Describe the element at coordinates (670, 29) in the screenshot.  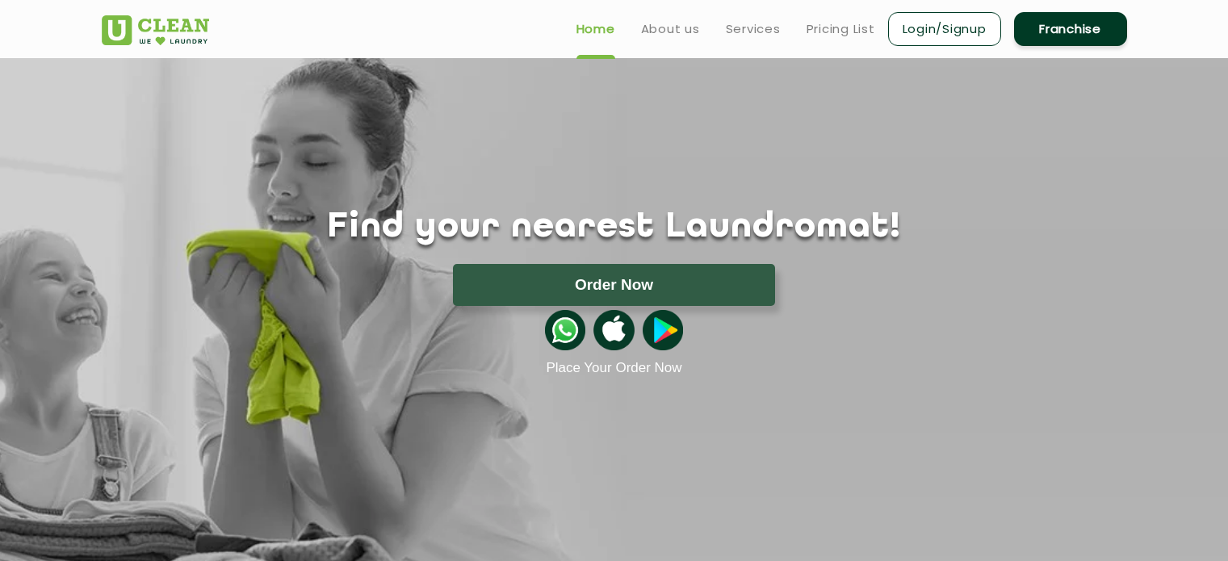
I see `a: About us` at that location.